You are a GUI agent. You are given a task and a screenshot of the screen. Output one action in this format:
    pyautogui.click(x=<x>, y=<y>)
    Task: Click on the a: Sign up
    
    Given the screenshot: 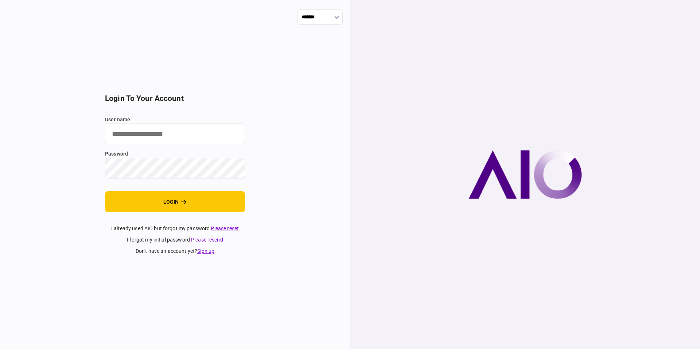 What is the action you would take?
    pyautogui.click(x=206, y=251)
    